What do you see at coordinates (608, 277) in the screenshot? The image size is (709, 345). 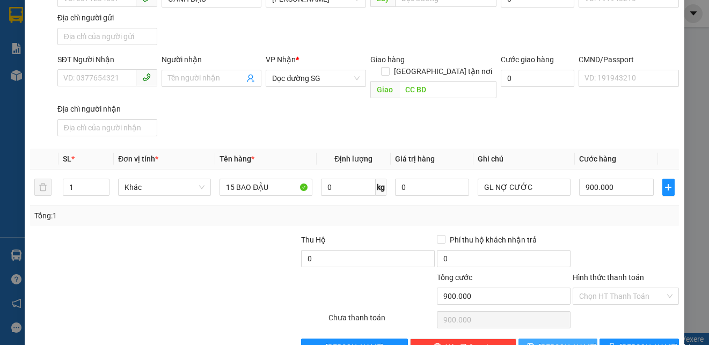 I see `label: Hình thức thanh toán` at bounding box center [608, 277].